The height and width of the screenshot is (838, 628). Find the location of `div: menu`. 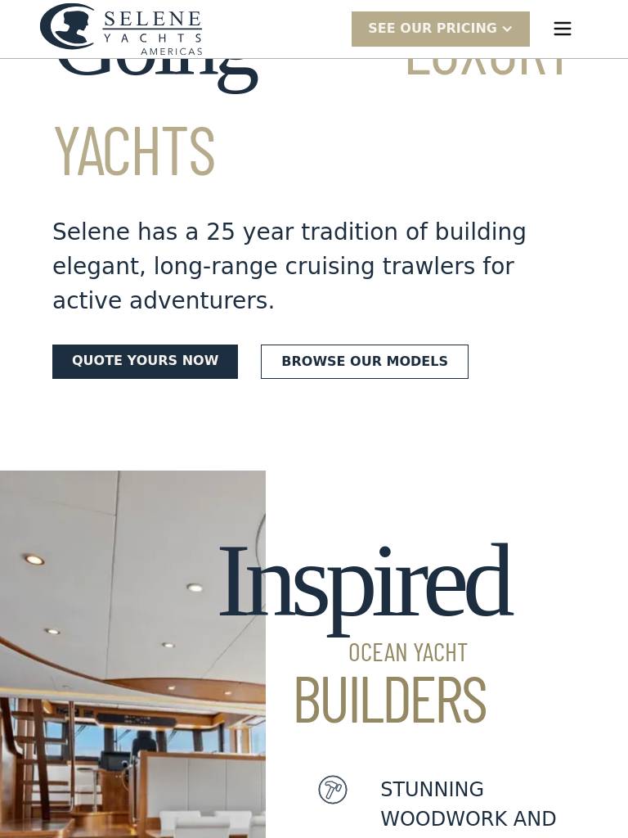

div: menu is located at coordinates (563, 29).